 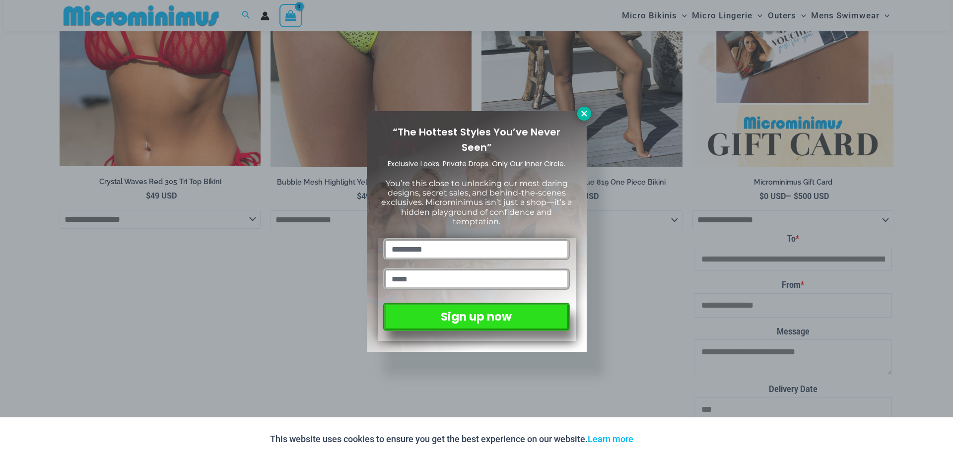 What do you see at coordinates (452, 439) in the screenshot?
I see `p: This website uses cookies to ensure you get the best experience on our website.` at bounding box center [452, 439].